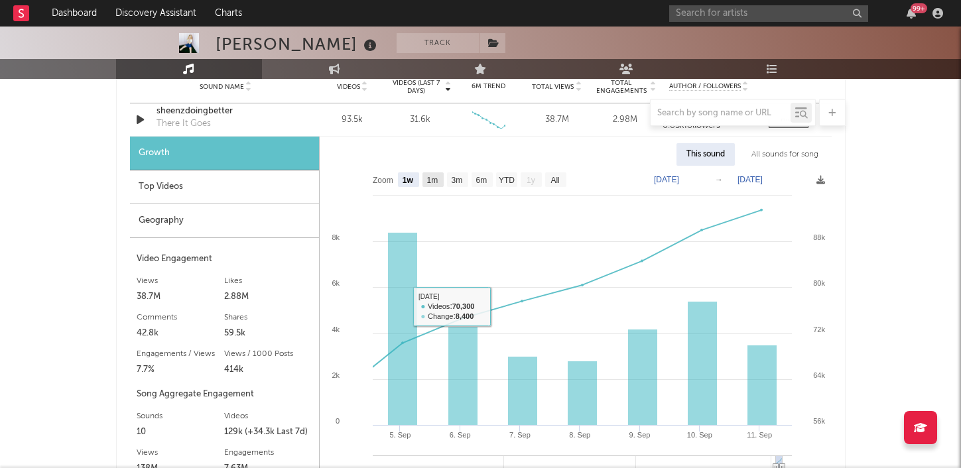 The height and width of the screenshot is (468, 961). I want to click on text: 80k, so click(819, 283).